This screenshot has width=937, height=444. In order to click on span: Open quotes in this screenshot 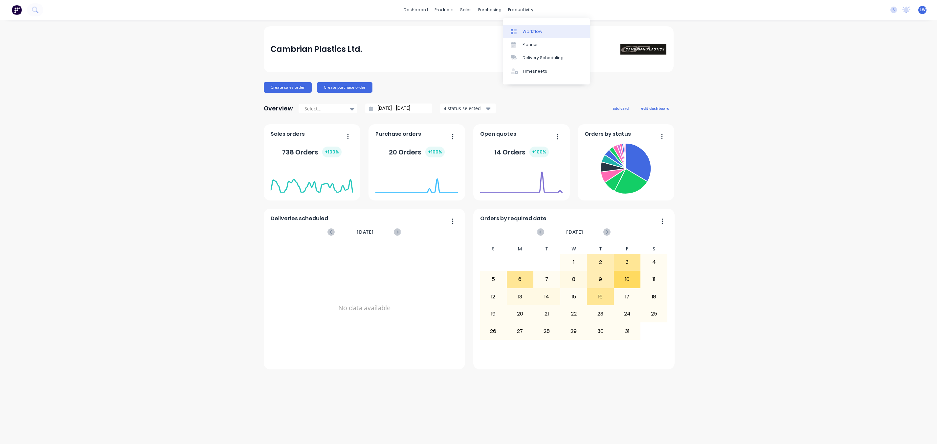, I will do `click(498, 134)`.